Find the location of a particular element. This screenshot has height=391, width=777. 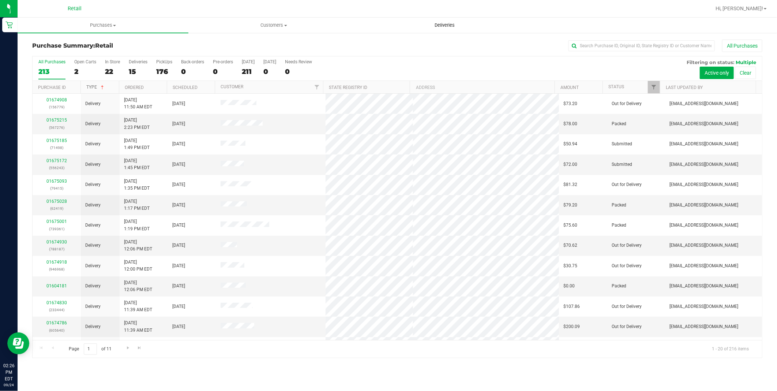

p: 02:26 PM EDT is located at coordinates (9, 372).